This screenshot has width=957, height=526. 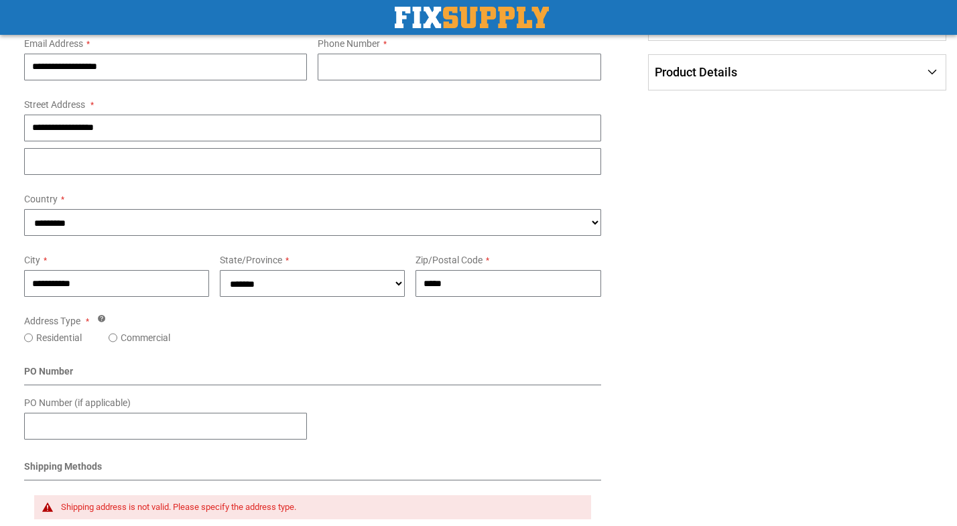 What do you see at coordinates (472, 17) in the screenshot?
I see `a: store logo` at bounding box center [472, 17].